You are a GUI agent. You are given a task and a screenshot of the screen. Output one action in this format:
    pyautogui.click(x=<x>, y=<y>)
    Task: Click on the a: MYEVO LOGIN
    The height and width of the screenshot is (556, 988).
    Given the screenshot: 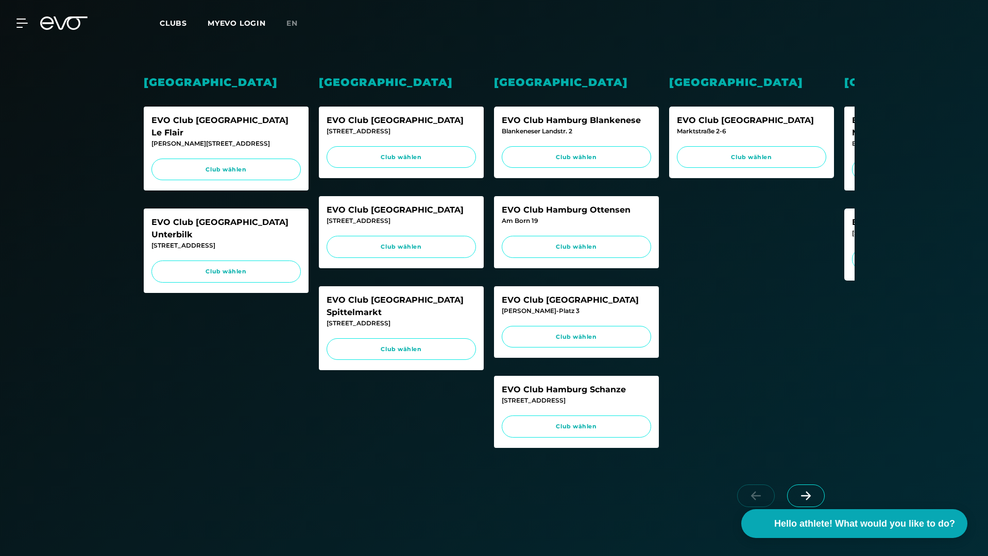 What is the action you would take?
    pyautogui.click(x=236, y=23)
    